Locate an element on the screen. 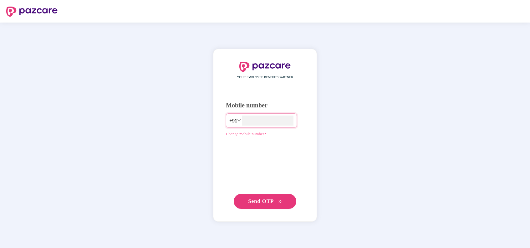 The image size is (530, 248). div: Mobile number is located at coordinates (265, 105).